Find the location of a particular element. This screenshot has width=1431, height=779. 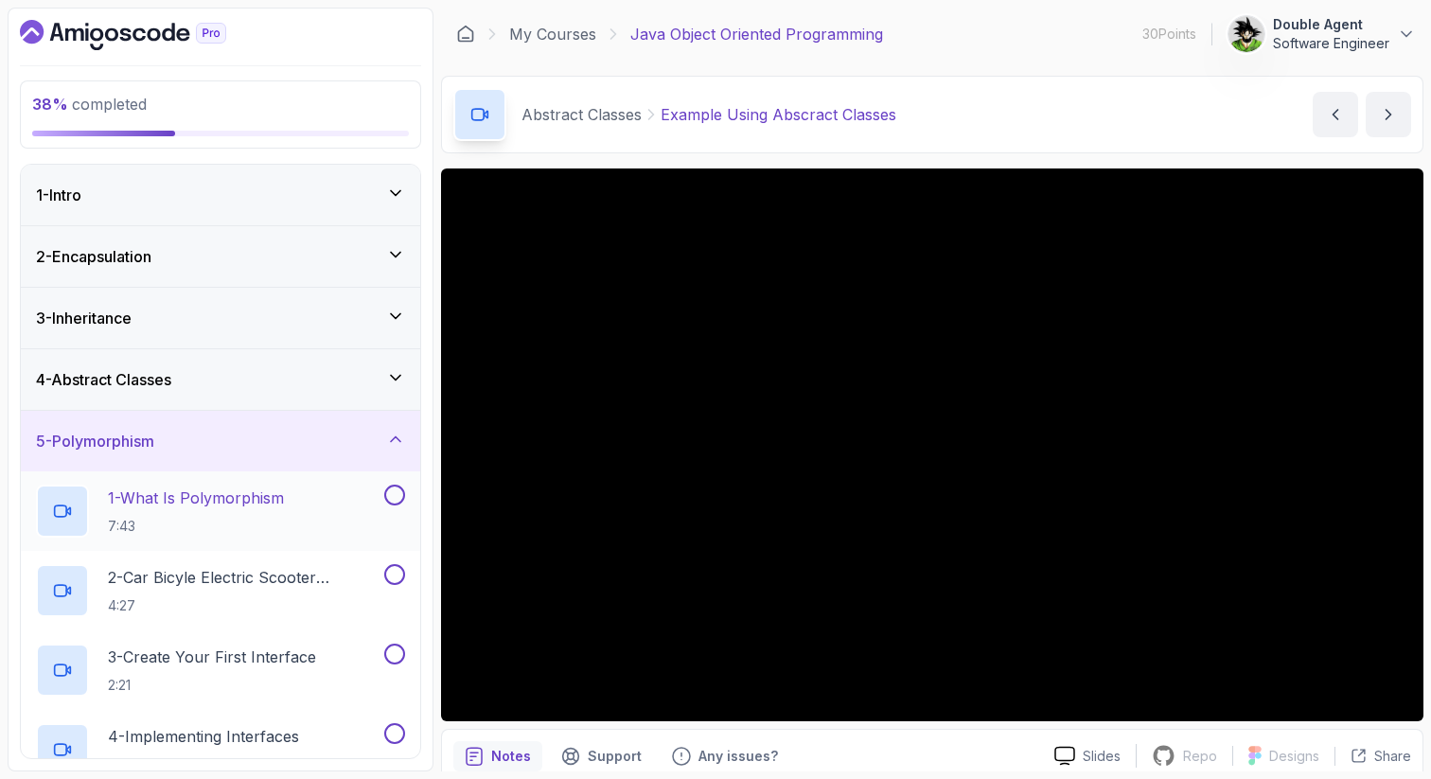

p: 1 - What Is Polymorphism is located at coordinates (196, 498).